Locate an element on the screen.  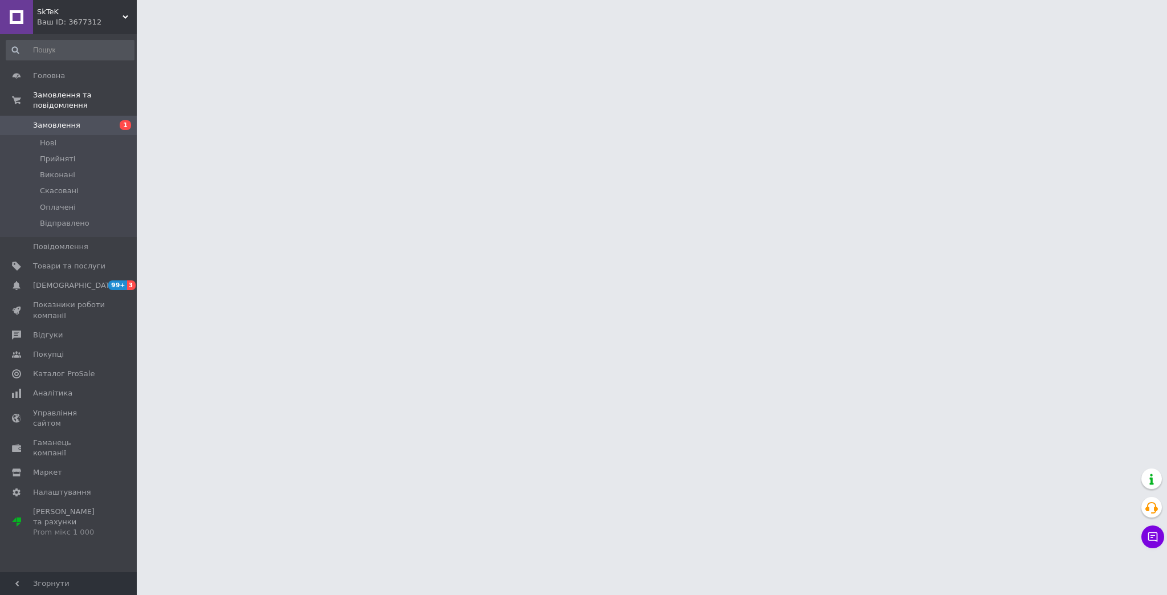
span: Налаштування is located at coordinates (62, 492).